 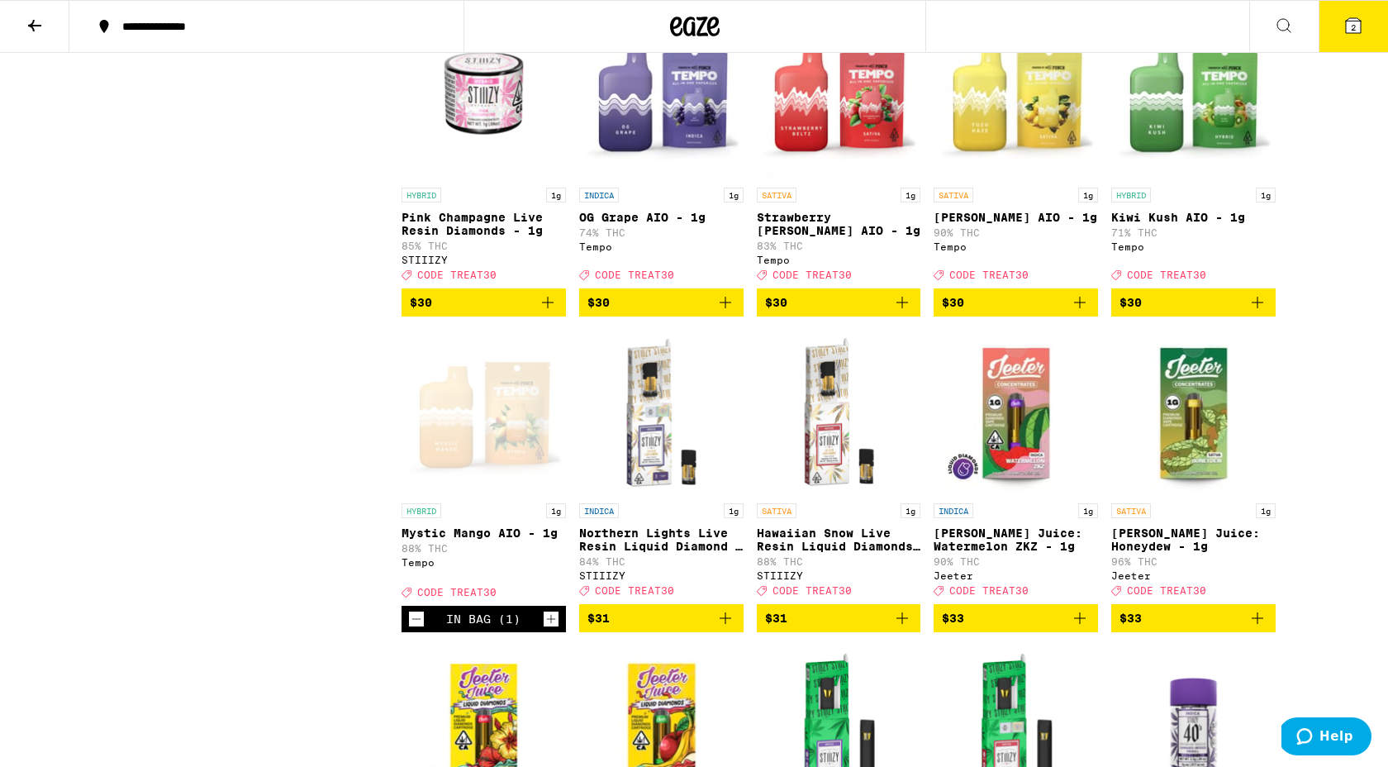 I want to click on div: In Bag (1), so click(x=483, y=619).